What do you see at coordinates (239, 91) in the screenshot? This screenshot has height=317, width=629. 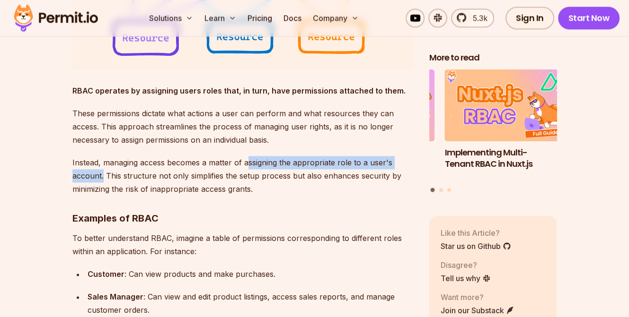 I see `strong: RBAC operates by assigning users roles that, in turn, have permissions attached to them.` at bounding box center [239, 91].